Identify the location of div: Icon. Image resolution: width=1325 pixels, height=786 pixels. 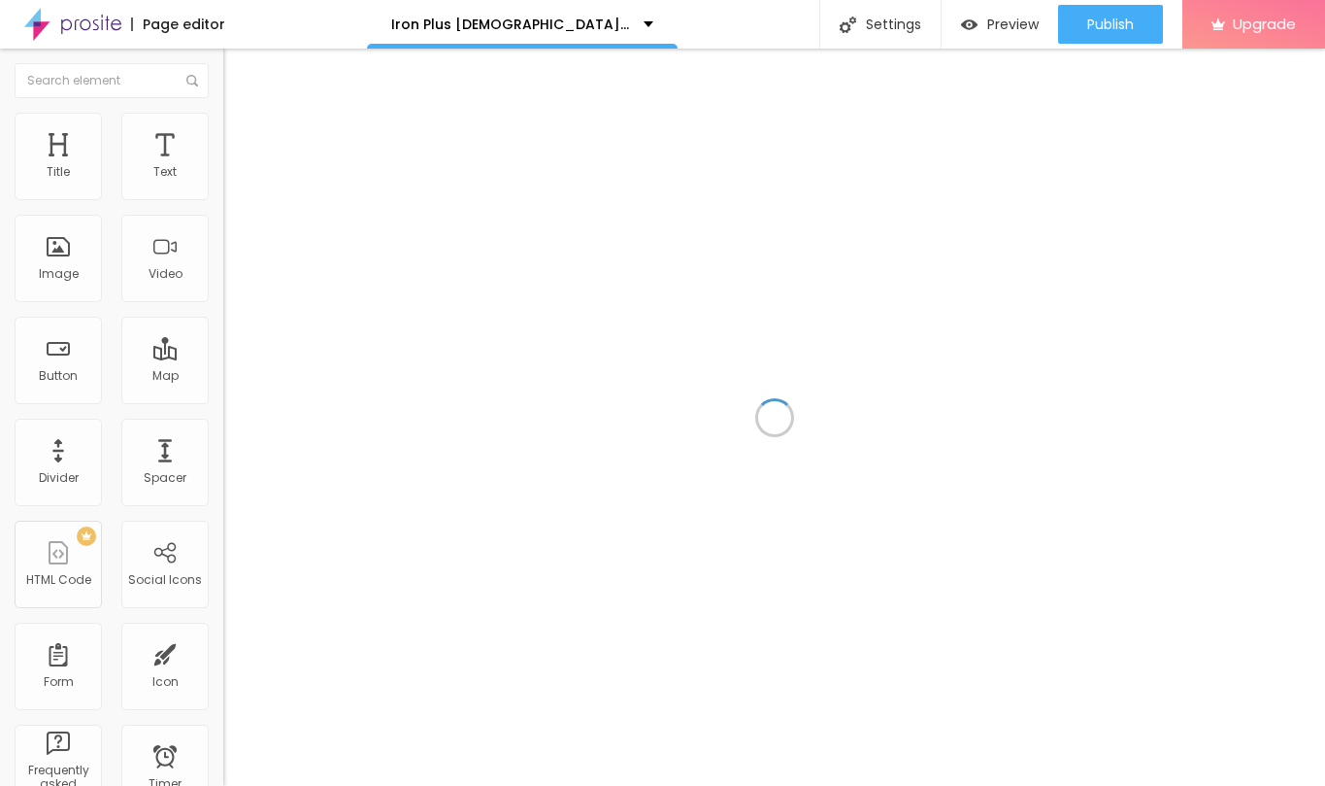
(165, 682).